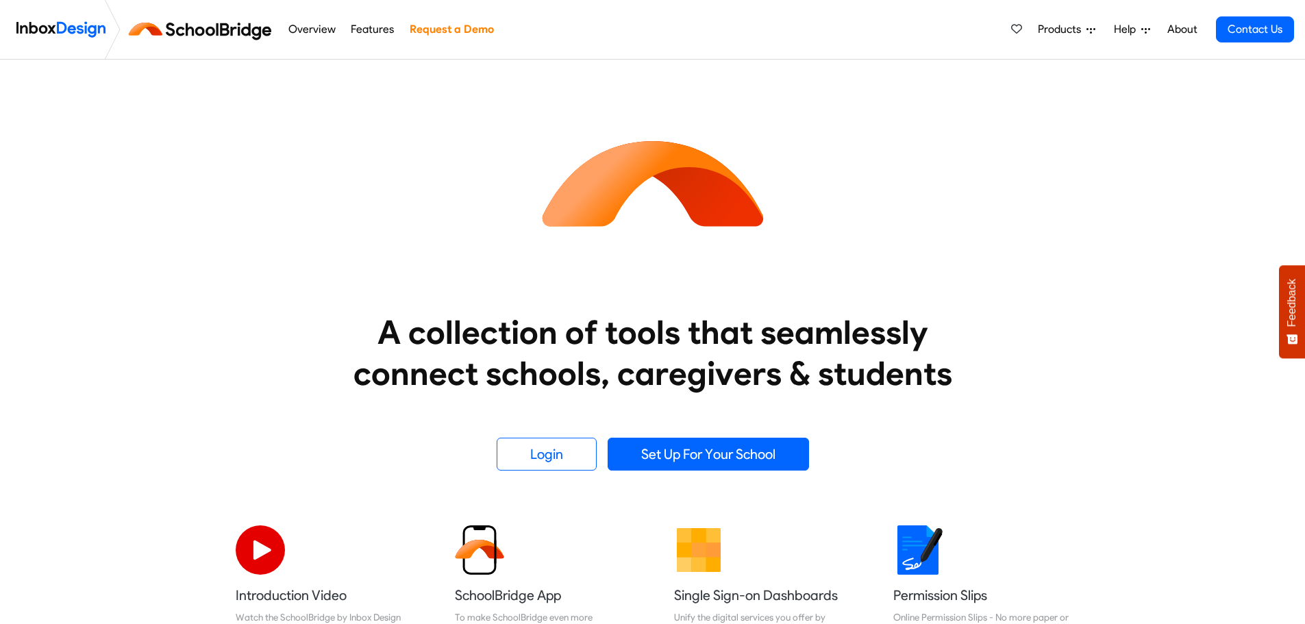 The image size is (1305, 624). Describe the element at coordinates (547, 454) in the screenshot. I see `a: Login` at that location.